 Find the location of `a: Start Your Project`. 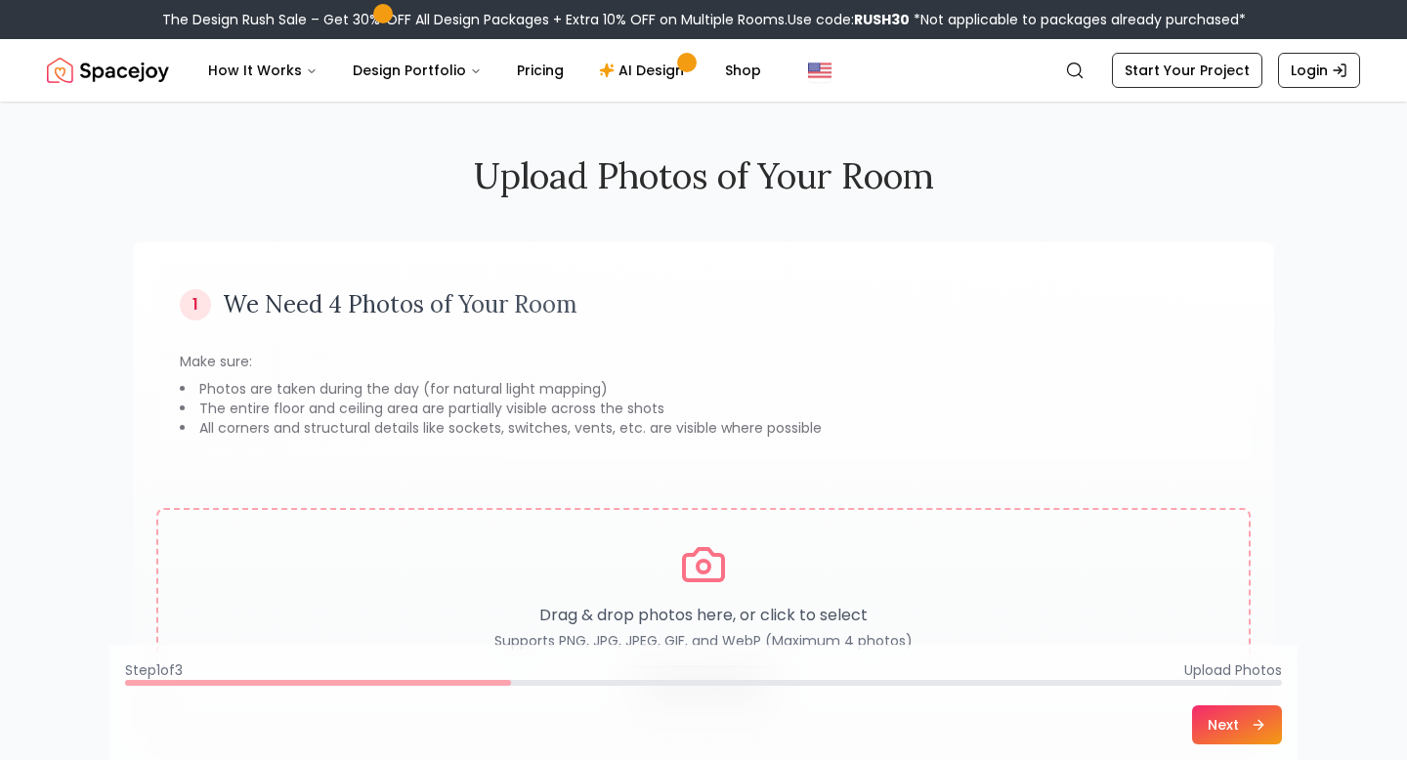

a: Start Your Project is located at coordinates (1187, 70).